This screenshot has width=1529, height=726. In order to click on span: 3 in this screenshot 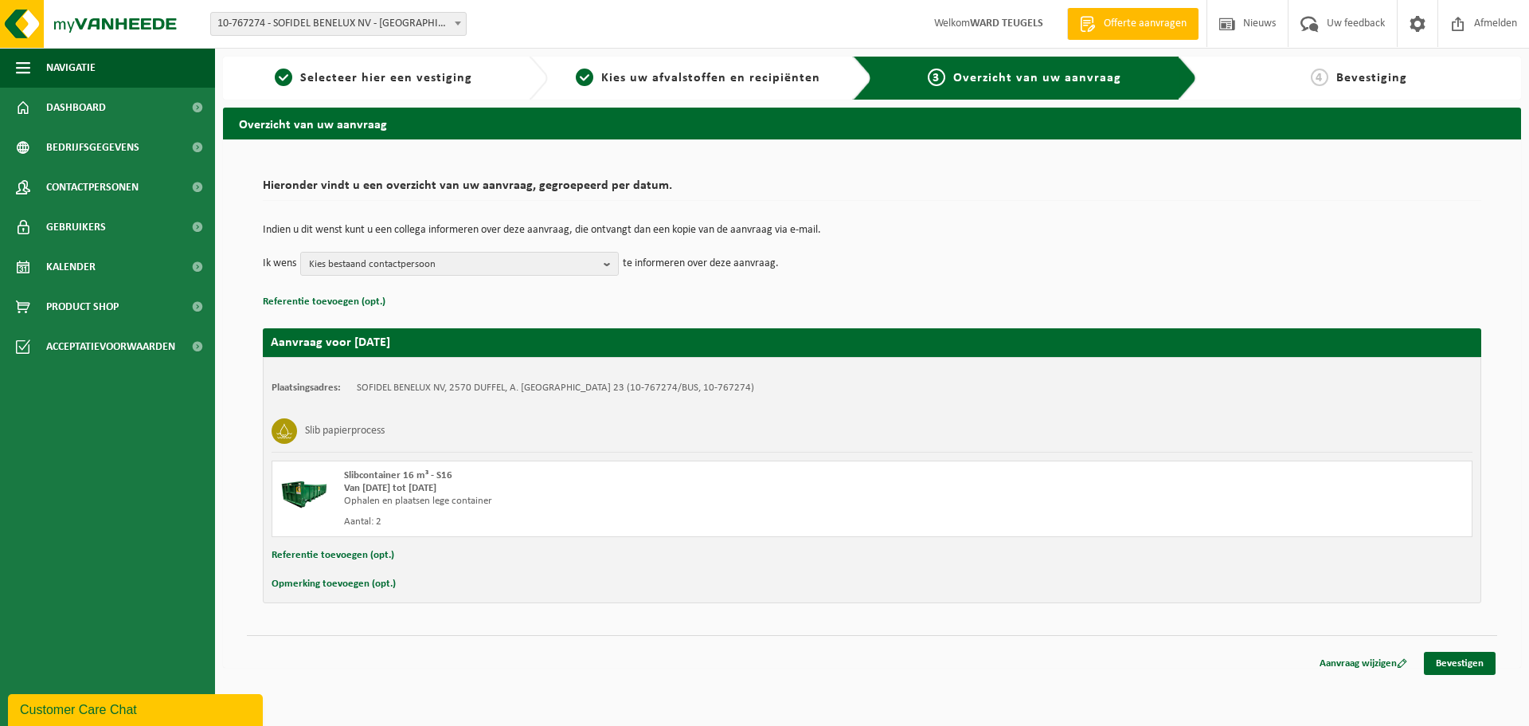, I will do `click(937, 77)`.